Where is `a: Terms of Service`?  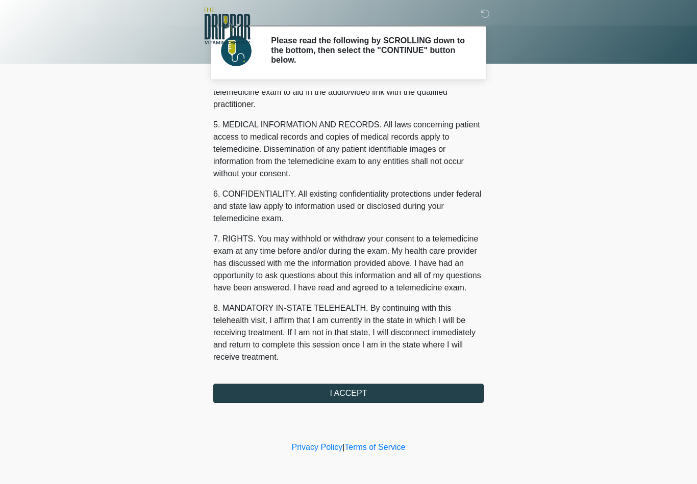 a: Terms of Service is located at coordinates (374, 447).